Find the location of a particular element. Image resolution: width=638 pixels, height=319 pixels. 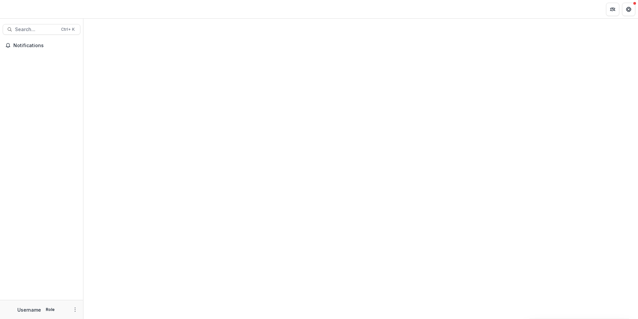

nav: breadcrumb is located at coordinates (100, 9).